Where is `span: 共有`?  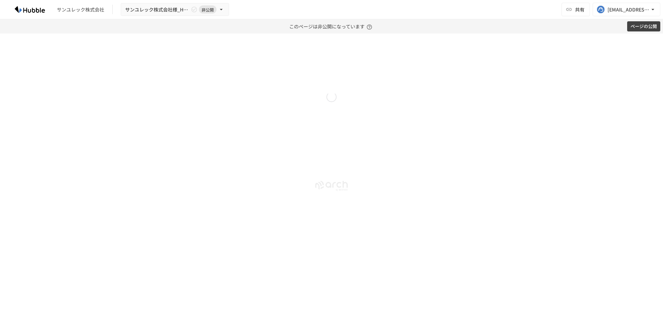
span: 共有 is located at coordinates (580, 9).